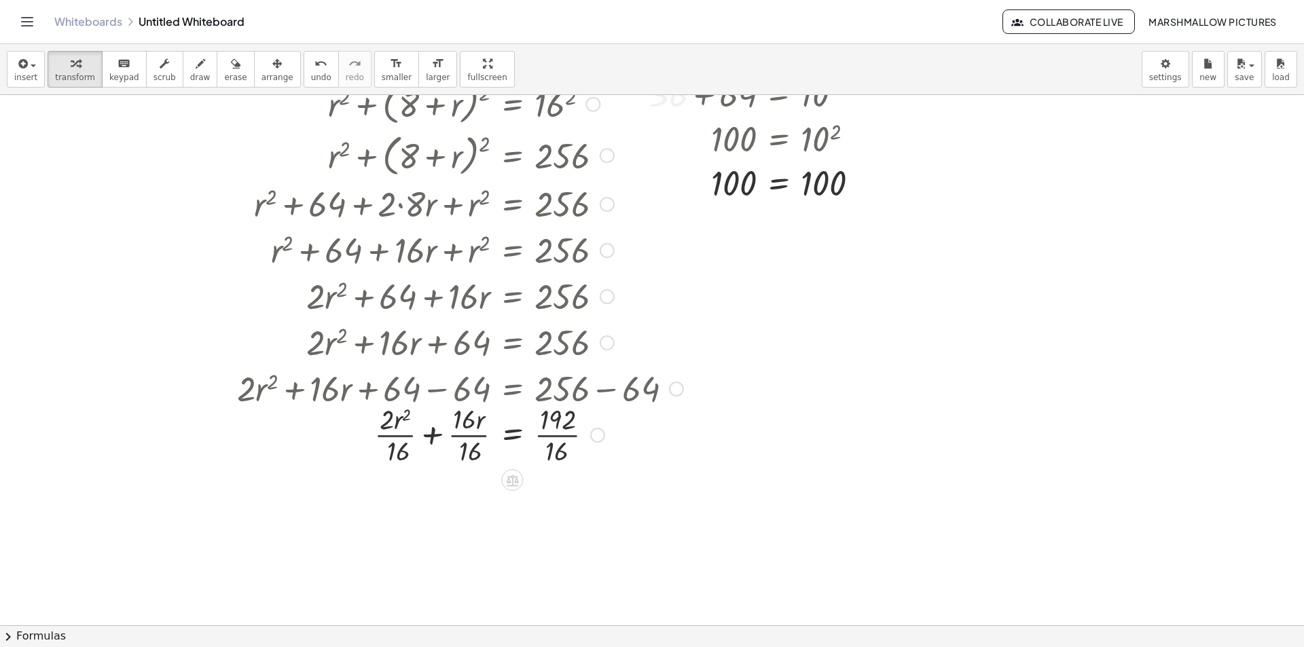 The width and height of the screenshot is (1304, 647). I want to click on button: save, so click(1244, 69).